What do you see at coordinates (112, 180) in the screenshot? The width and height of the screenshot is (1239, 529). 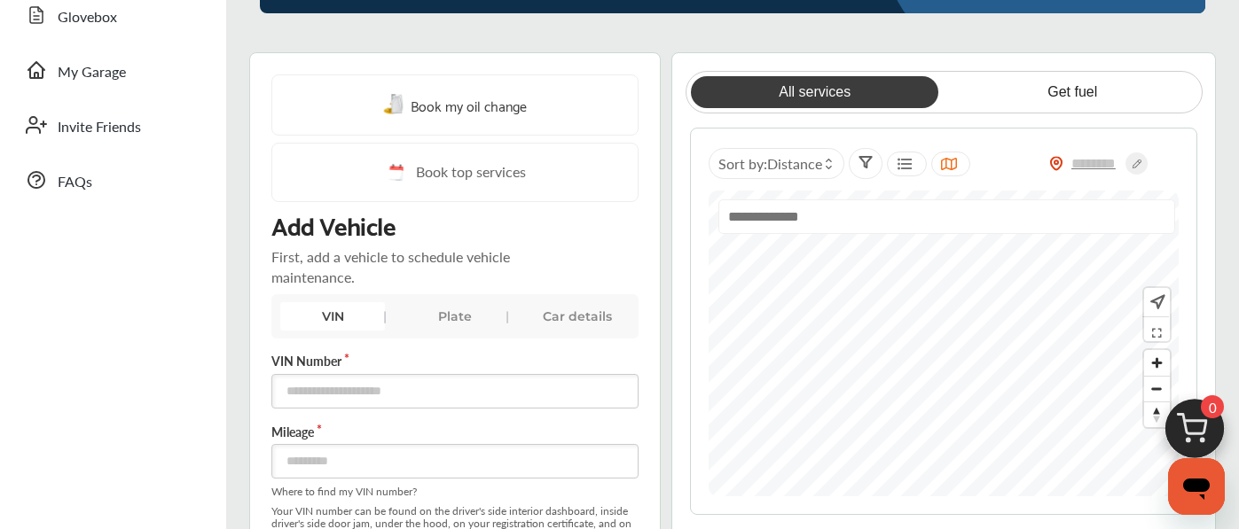 I see `a: FAQs` at bounding box center [112, 180].